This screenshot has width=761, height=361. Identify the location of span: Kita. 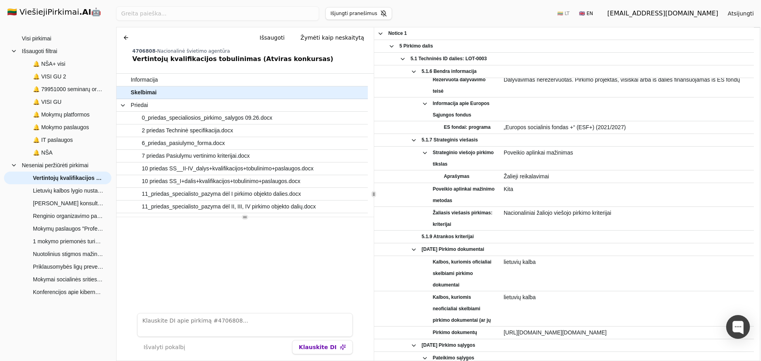
(627, 189).